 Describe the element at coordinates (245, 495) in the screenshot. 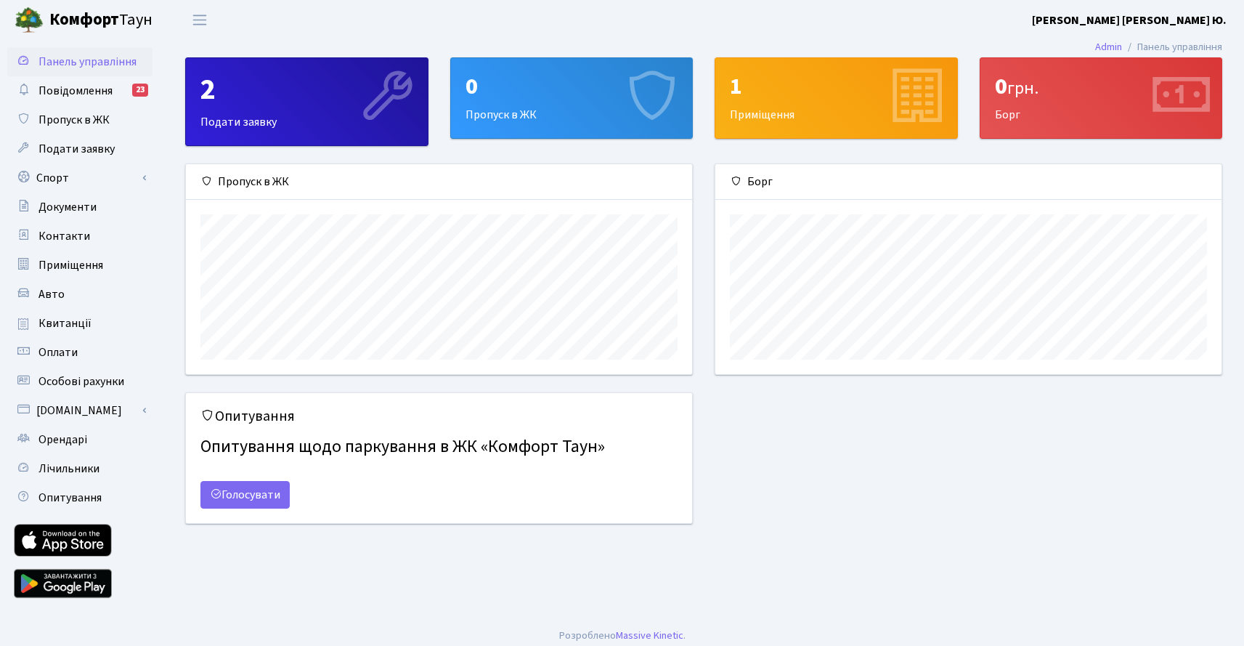

I see `a: Голосувати` at that location.